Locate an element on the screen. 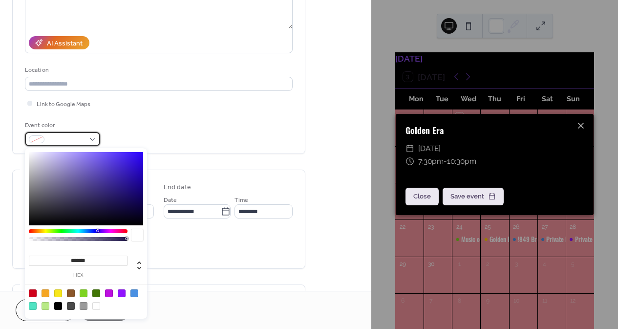 The width and height of the screenshot is (618, 329). div: Location is located at coordinates (158, 70).